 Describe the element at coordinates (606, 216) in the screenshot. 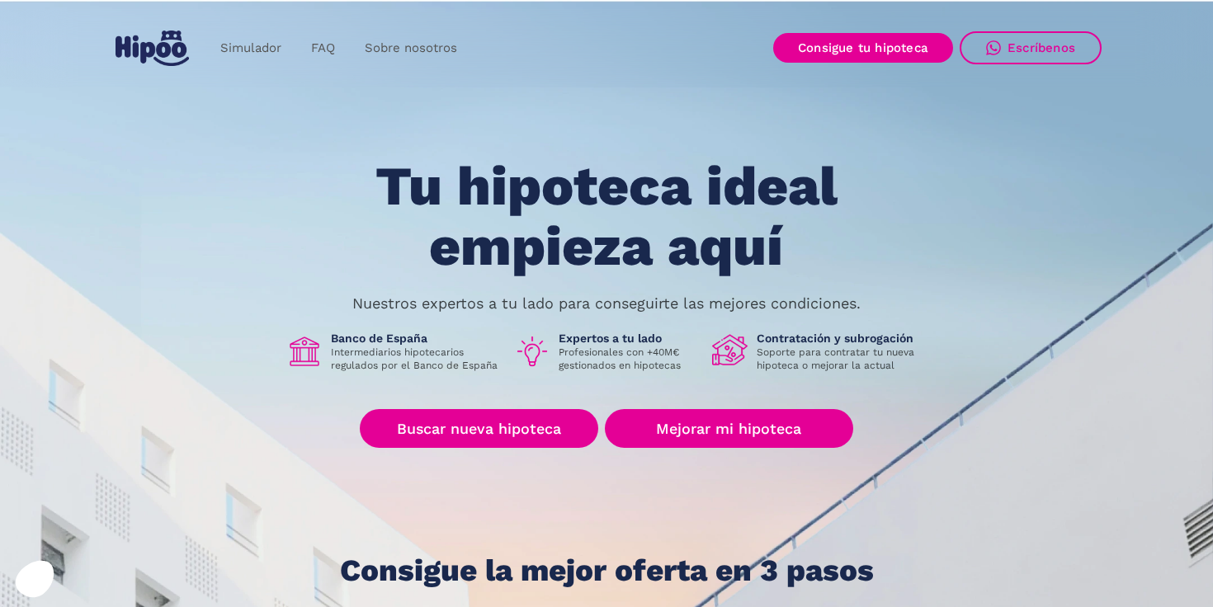

I see `h1: Tu hipoteca ideal empieza aquí` at that location.